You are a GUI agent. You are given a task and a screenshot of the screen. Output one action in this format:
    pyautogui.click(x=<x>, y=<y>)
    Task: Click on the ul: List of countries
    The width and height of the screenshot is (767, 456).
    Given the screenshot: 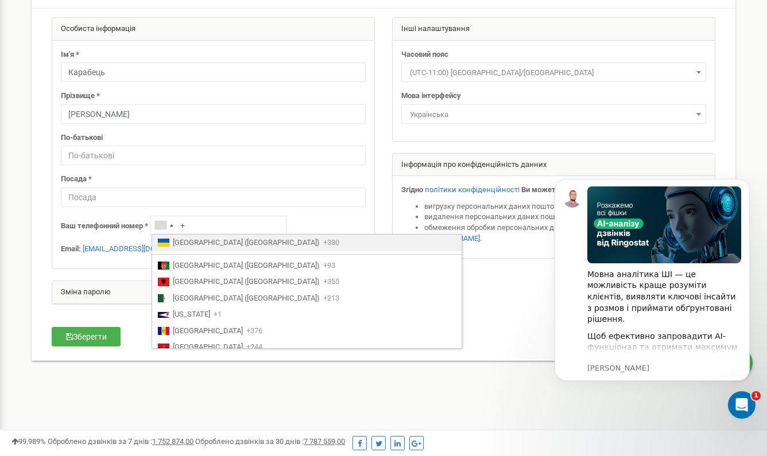 What is the action you would take?
    pyautogui.click(x=307, y=292)
    